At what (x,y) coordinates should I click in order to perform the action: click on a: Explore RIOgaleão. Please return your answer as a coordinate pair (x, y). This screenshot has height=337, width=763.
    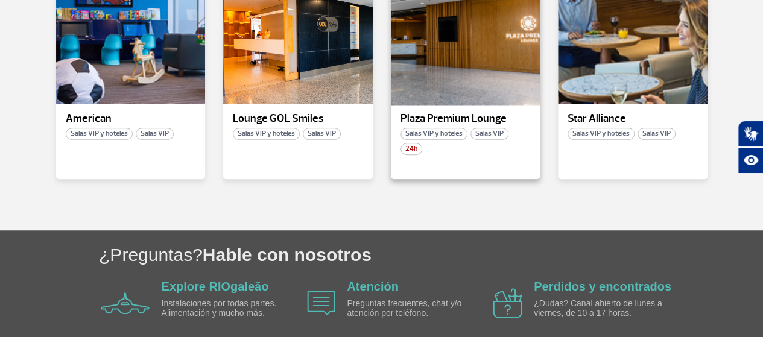
    Looking at the image, I should click on (215, 286).